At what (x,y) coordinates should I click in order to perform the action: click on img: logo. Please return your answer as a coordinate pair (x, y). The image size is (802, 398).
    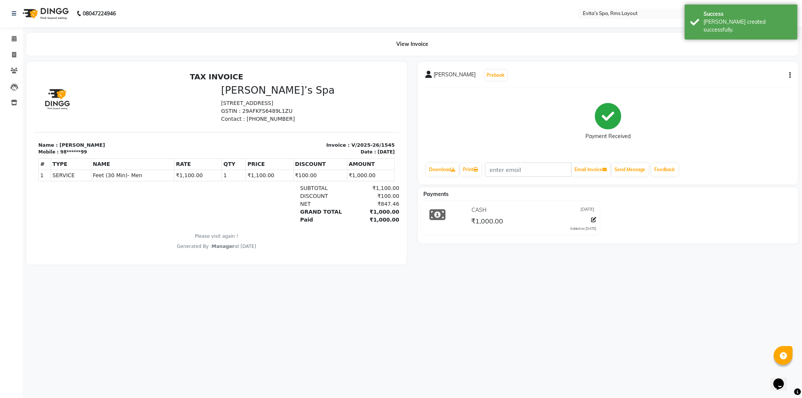
    Looking at the image, I should click on (45, 14).